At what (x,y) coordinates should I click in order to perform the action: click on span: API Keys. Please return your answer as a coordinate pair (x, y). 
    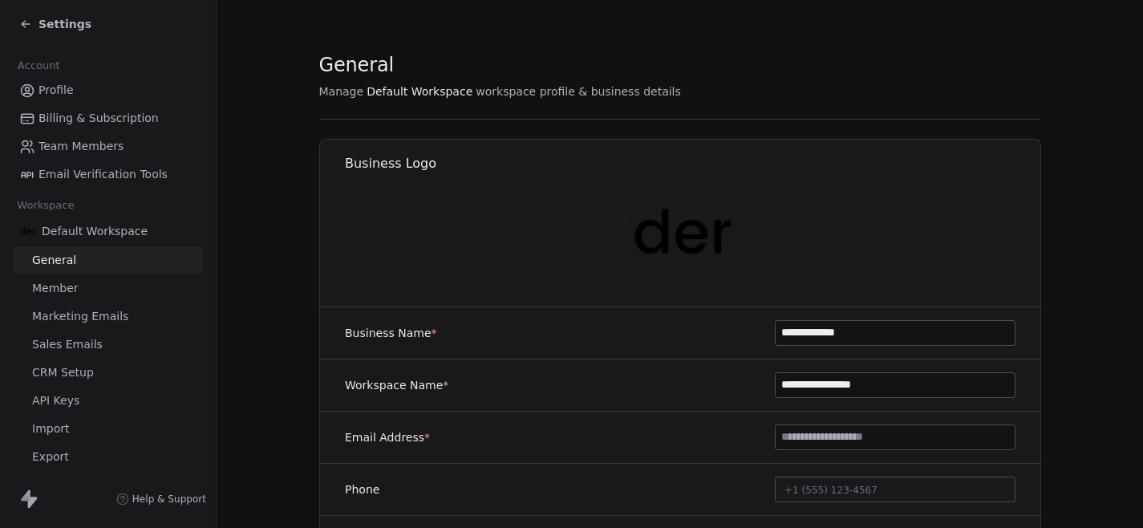
    Looking at the image, I should click on (55, 400).